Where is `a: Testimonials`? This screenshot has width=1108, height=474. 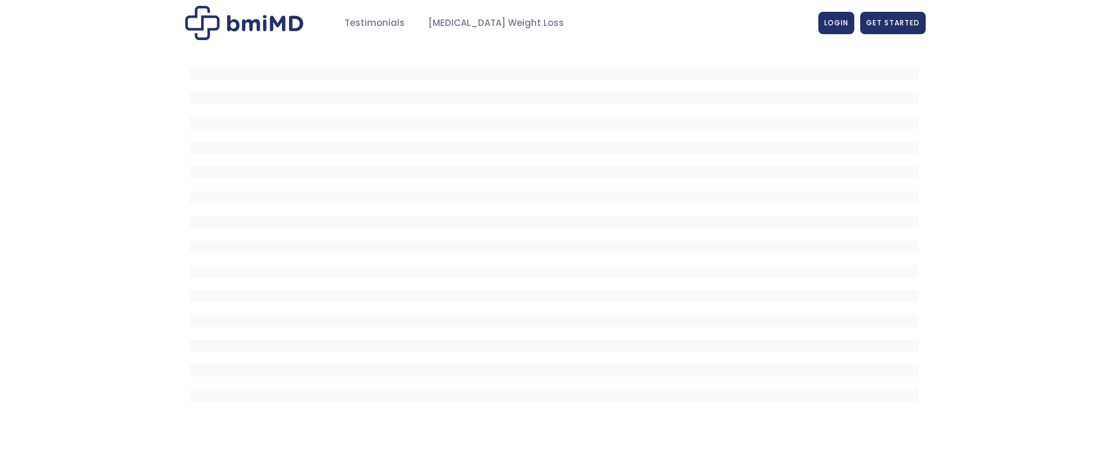 a: Testimonials is located at coordinates (375, 23).